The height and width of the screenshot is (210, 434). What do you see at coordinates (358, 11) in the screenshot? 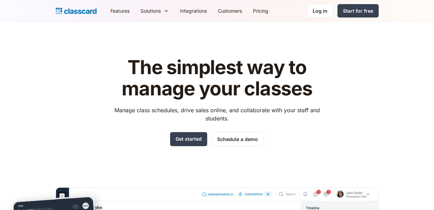
I see `a: Start for free` at bounding box center [358, 11].